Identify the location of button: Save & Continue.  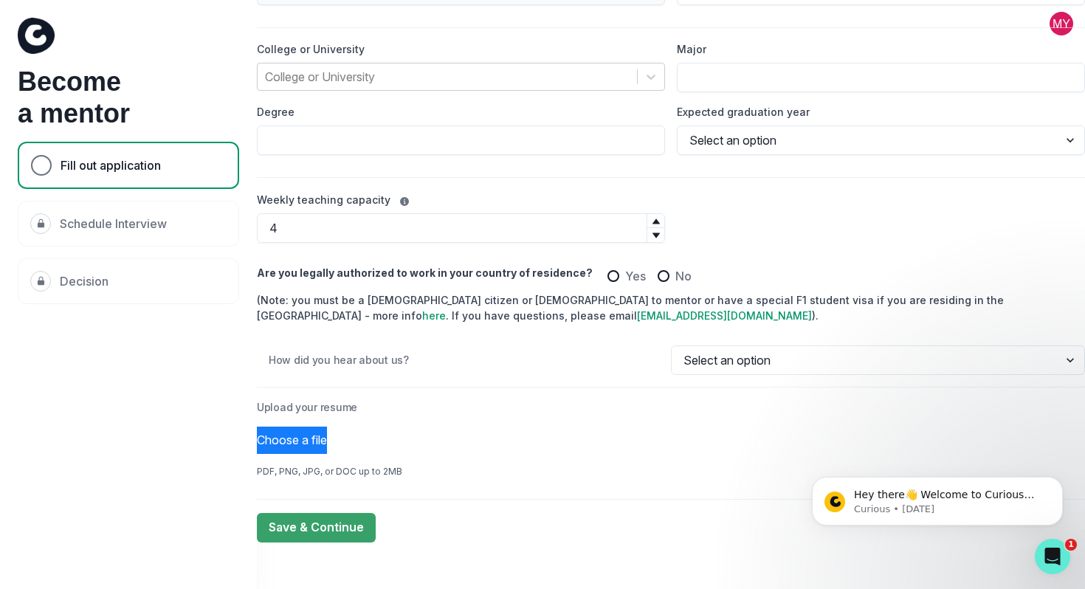
(316, 528).